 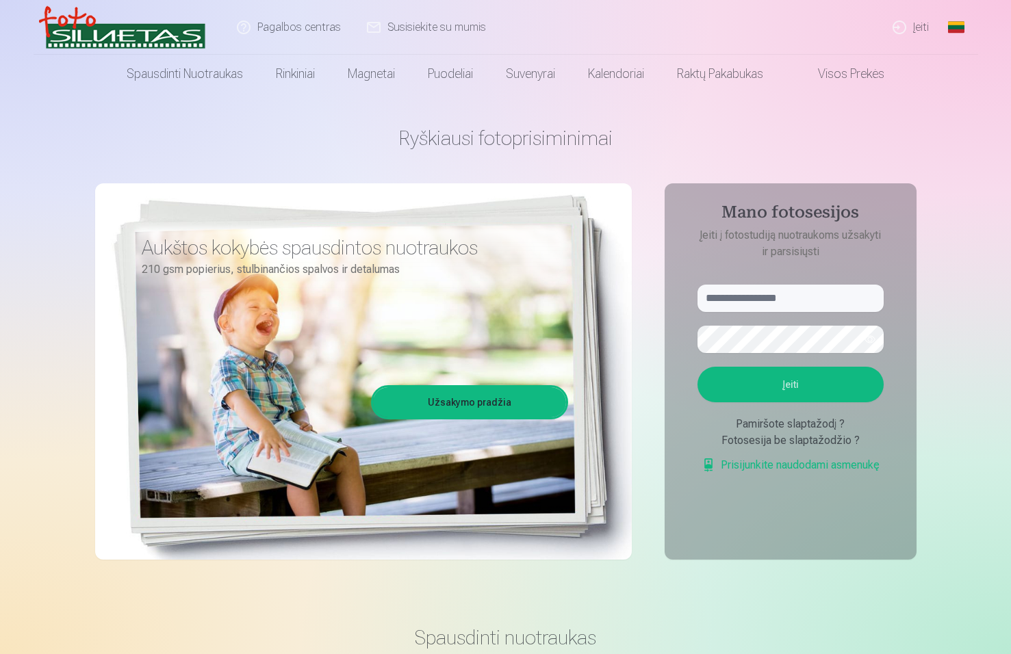 What do you see at coordinates (470, 403) in the screenshot?
I see `a: Užsakymo pradžia` at bounding box center [470, 403].